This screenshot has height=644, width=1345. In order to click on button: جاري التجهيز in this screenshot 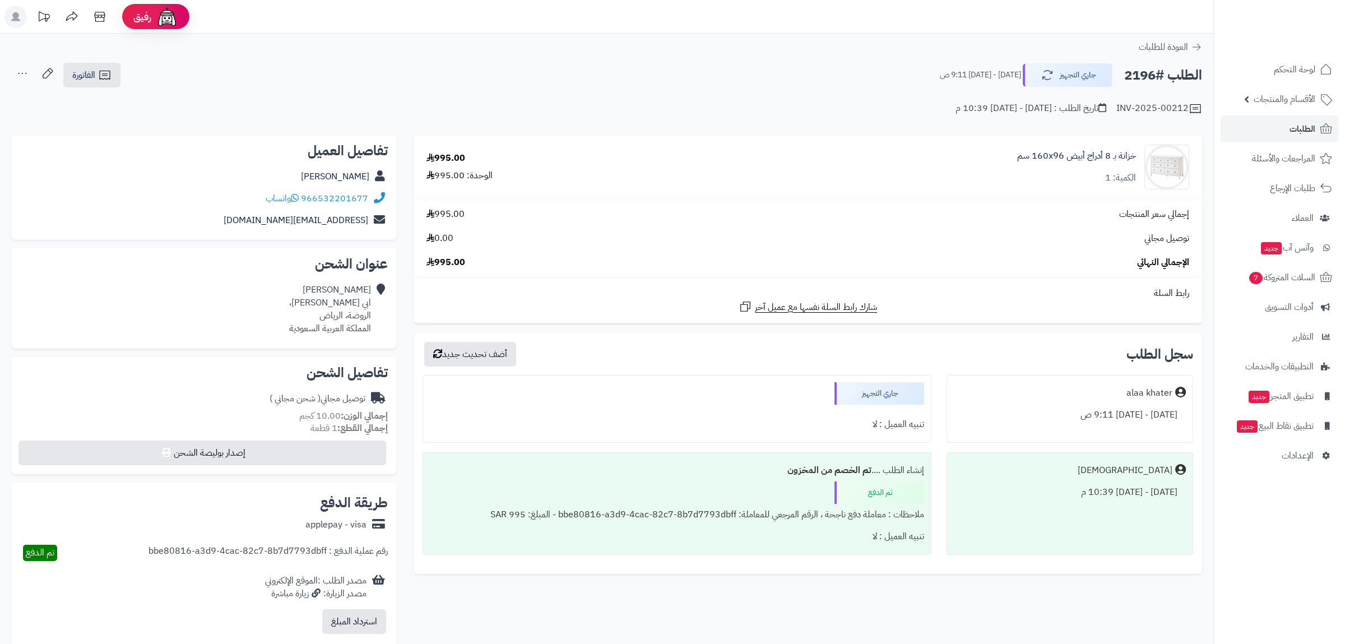, I will do `click(1067, 75)`.